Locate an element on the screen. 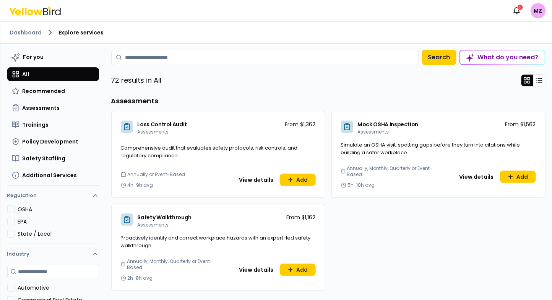  button: Assessments is located at coordinates (53, 108).